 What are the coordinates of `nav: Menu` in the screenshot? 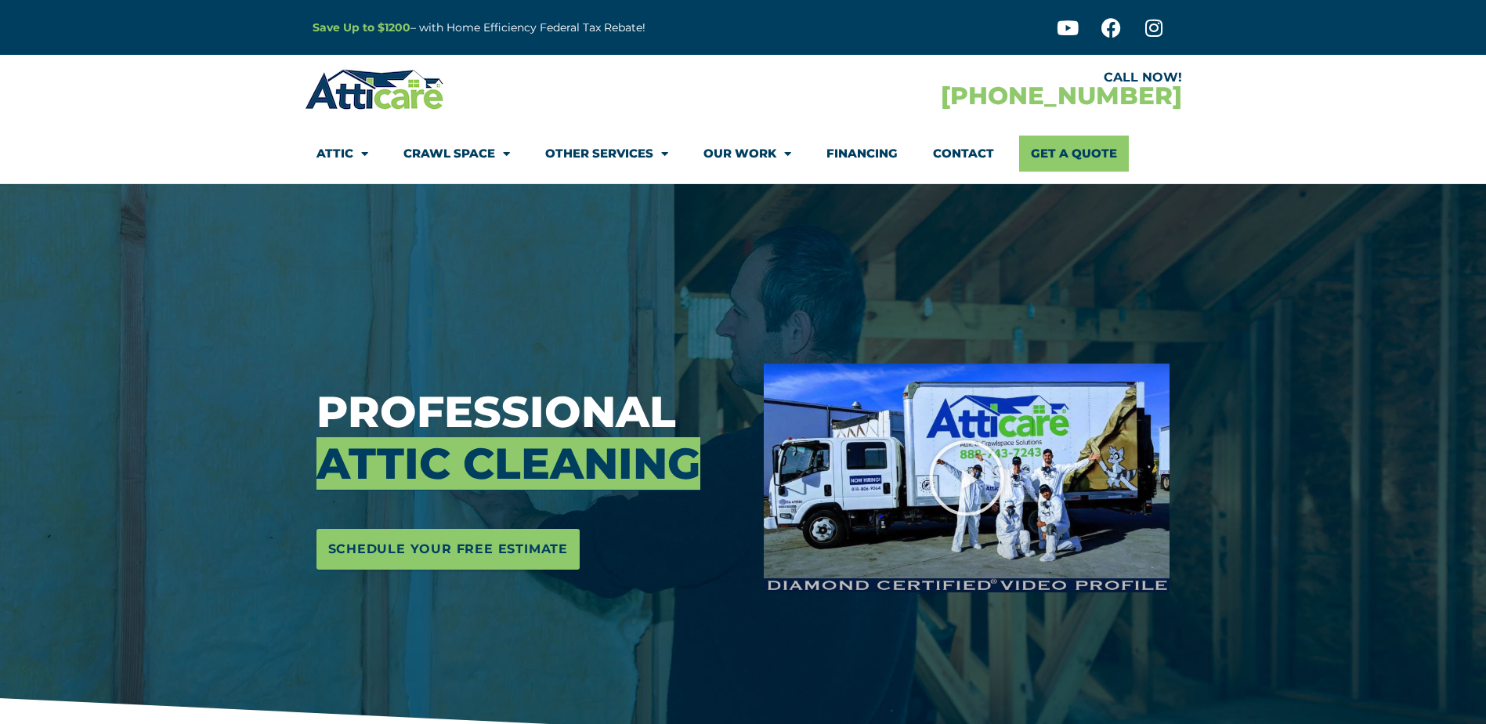 It's located at (743, 154).